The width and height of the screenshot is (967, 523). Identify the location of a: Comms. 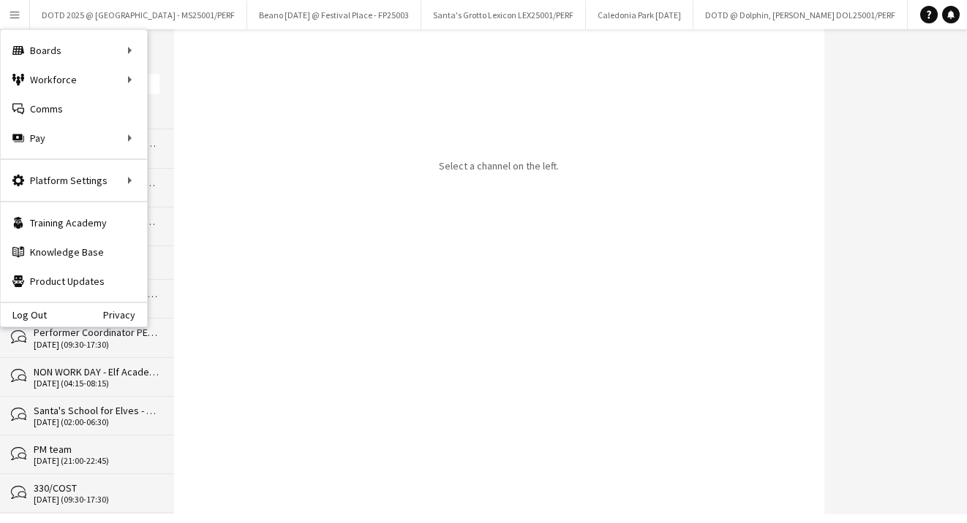
(74, 109).